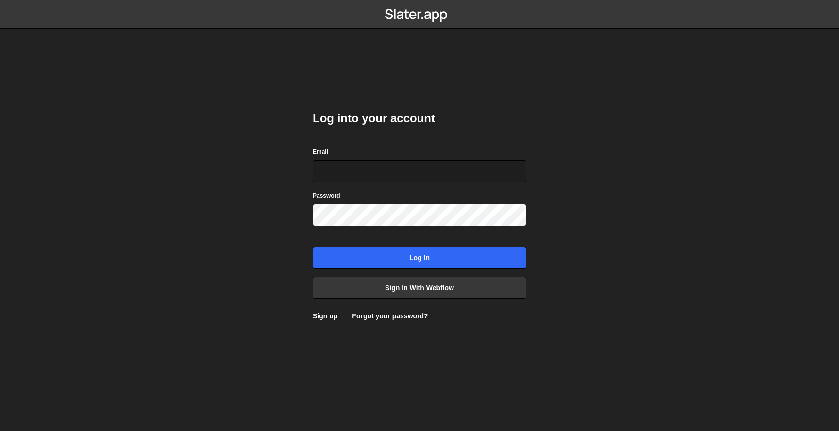 The image size is (839, 431). Describe the element at coordinates (420, 288) in the screenshot. I see `a: Sign in with Webflow` at that location.